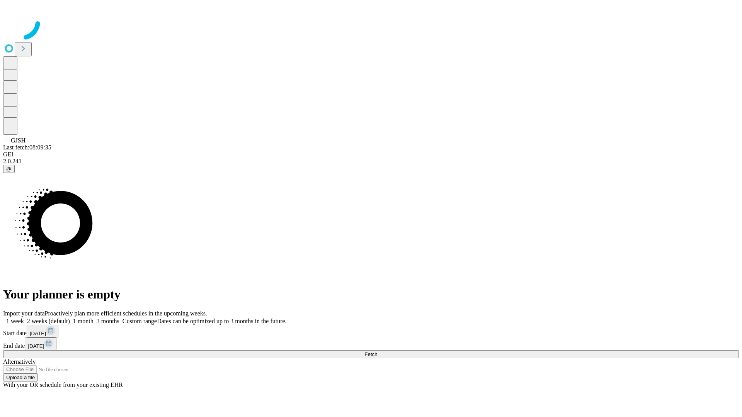 Image resolution: width=742 pixels, height=417 pixels. What do you see at coordinates (371, 354) in the screenshot?
I see `span: Fetch` at bounding box center [371, 354].